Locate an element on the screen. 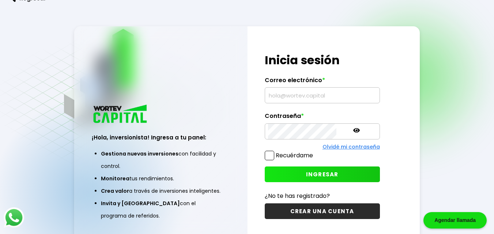 The image size is (494, 234). span: Crea valor is located at coordinates (115, 191).